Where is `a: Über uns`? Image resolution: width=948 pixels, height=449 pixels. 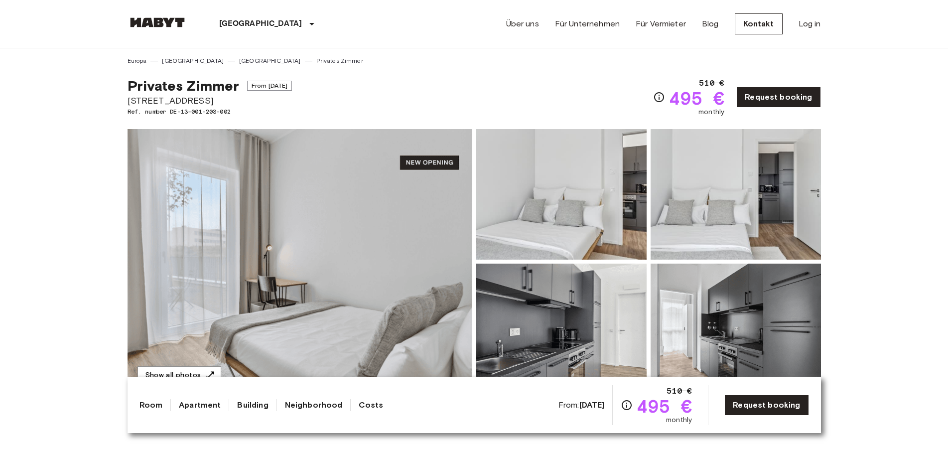 a: Über uns is located at coordinates (523, 24).